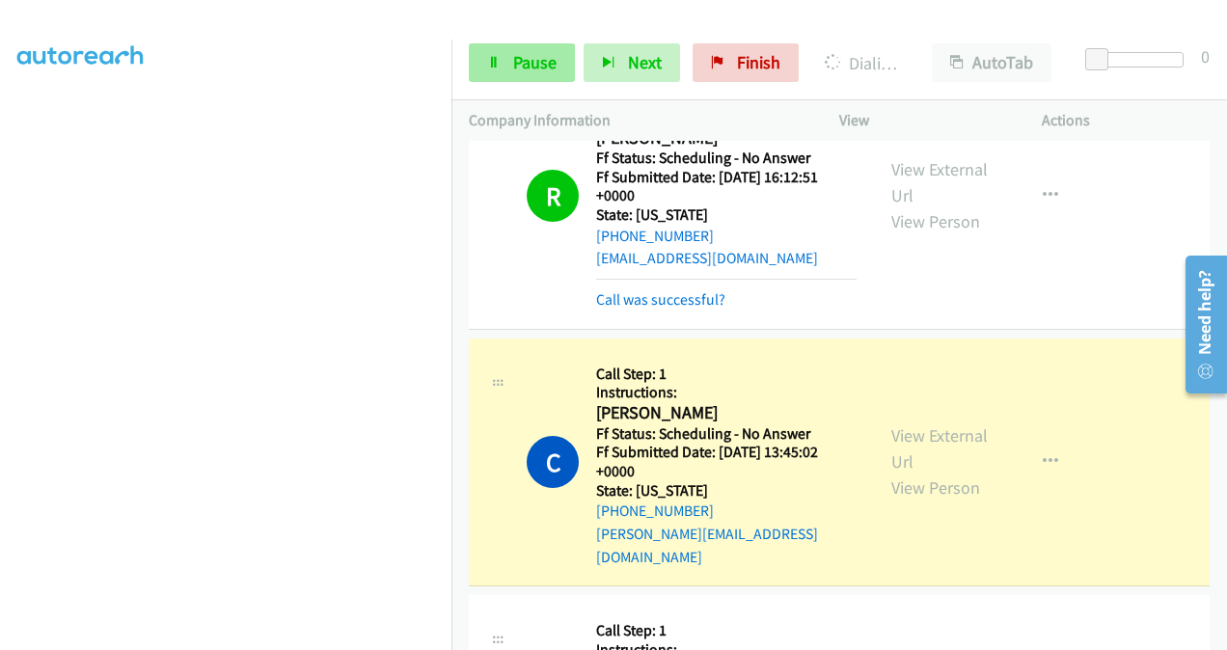 The image size is (1227, 650). Describe the element at coordinates (33, 65) in the screenshot. I see `div: Need help?` at that location.